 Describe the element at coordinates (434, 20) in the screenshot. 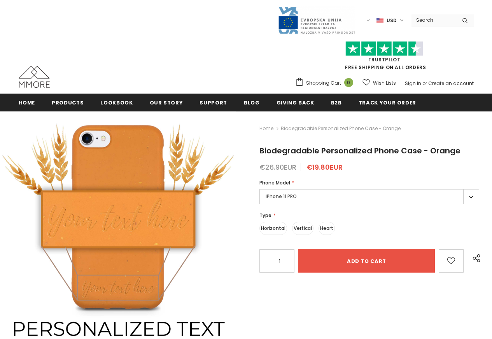

I see `input: Search Site` at that location.